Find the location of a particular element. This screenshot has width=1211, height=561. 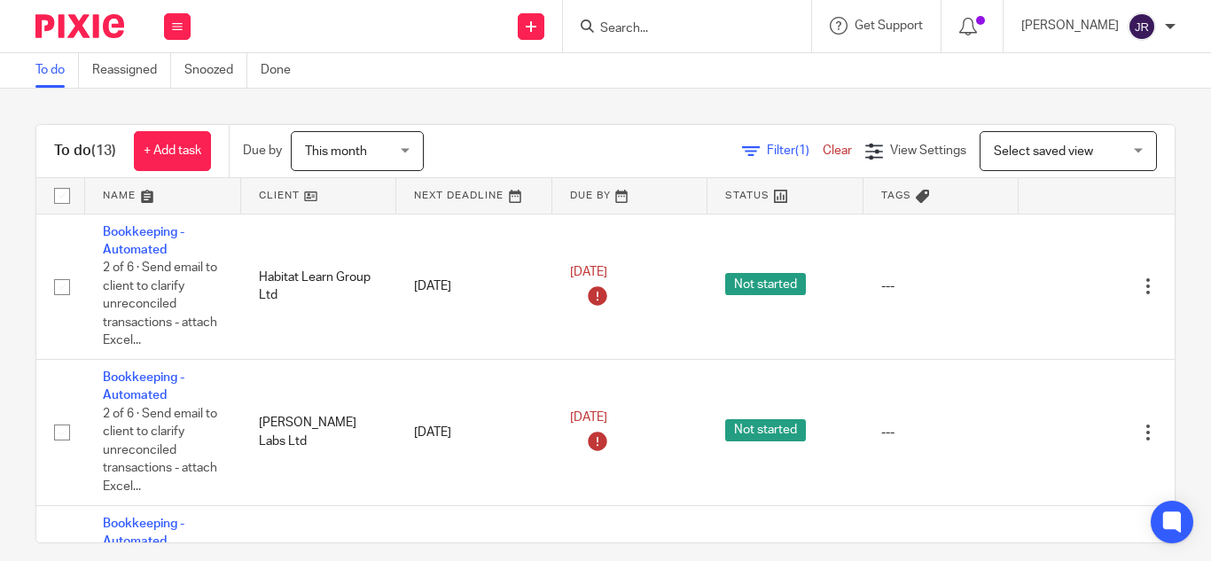

span: Filter is located at coordinates (794, 151).